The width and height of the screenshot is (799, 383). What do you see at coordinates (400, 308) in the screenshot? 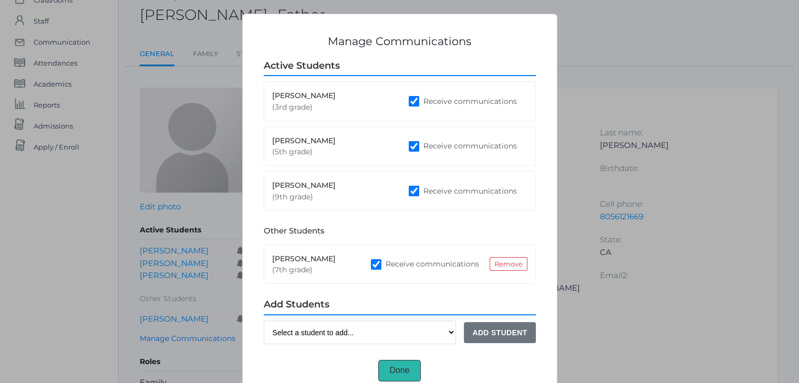
I see `h2: Add Students` at bounding box center [400, 308].